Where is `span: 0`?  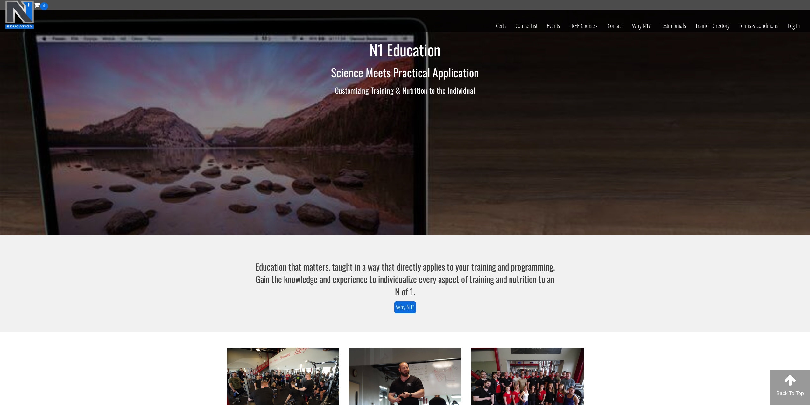 span: 0 is located at coordinates (44, 6).